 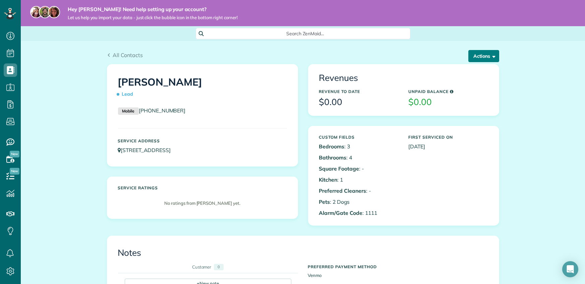 What do you see at coordinates (203, 141) in the screenshot?
I see `h5: Service Address` at bounding box center [203, 141].